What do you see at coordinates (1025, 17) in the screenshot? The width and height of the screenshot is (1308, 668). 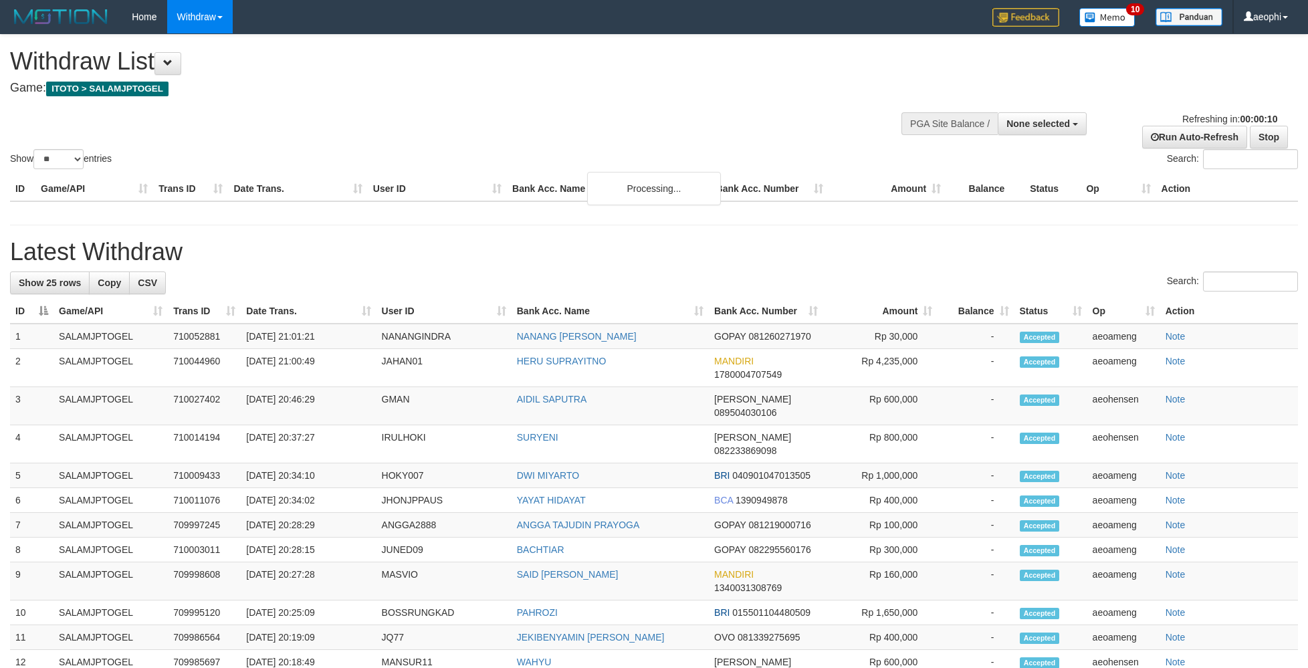 I see `img: Feedback.jpg` at bounding box center [1025, 17].